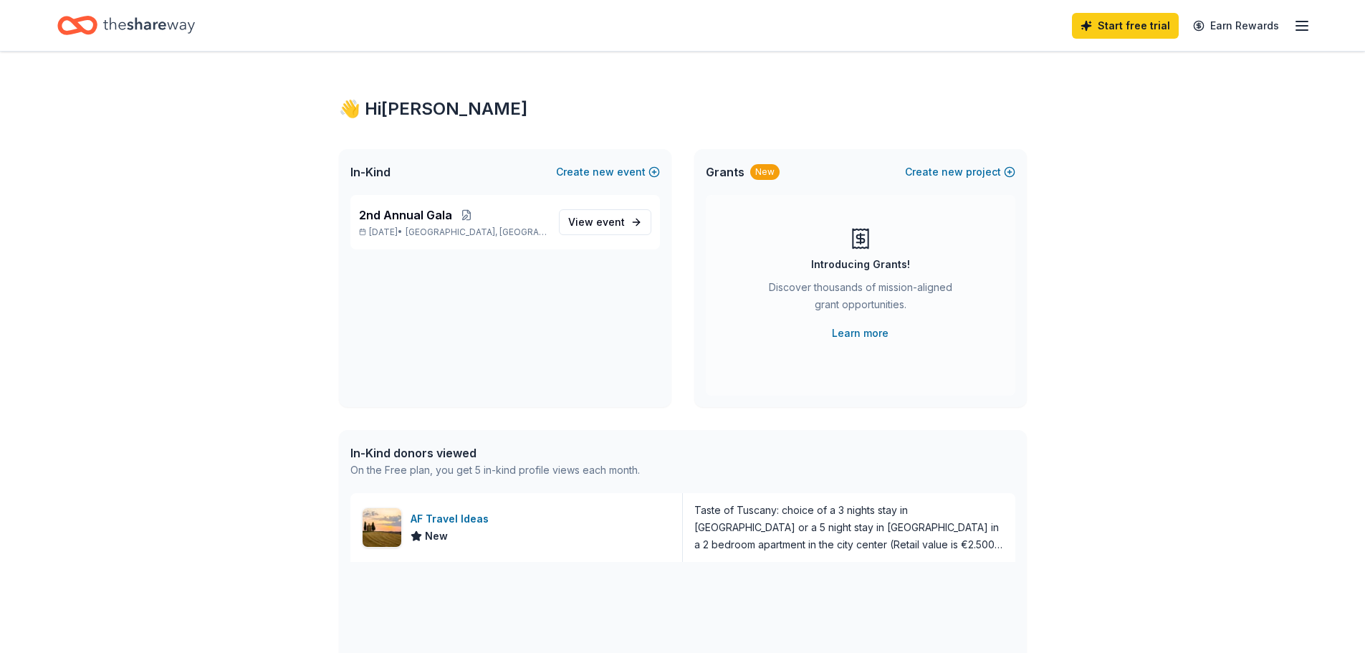 This screenshot has width=1365, height=653. Describe the element at coordinates (495, 453) in the screenshot. I see `div: In-Kind donors viewed` at that location.